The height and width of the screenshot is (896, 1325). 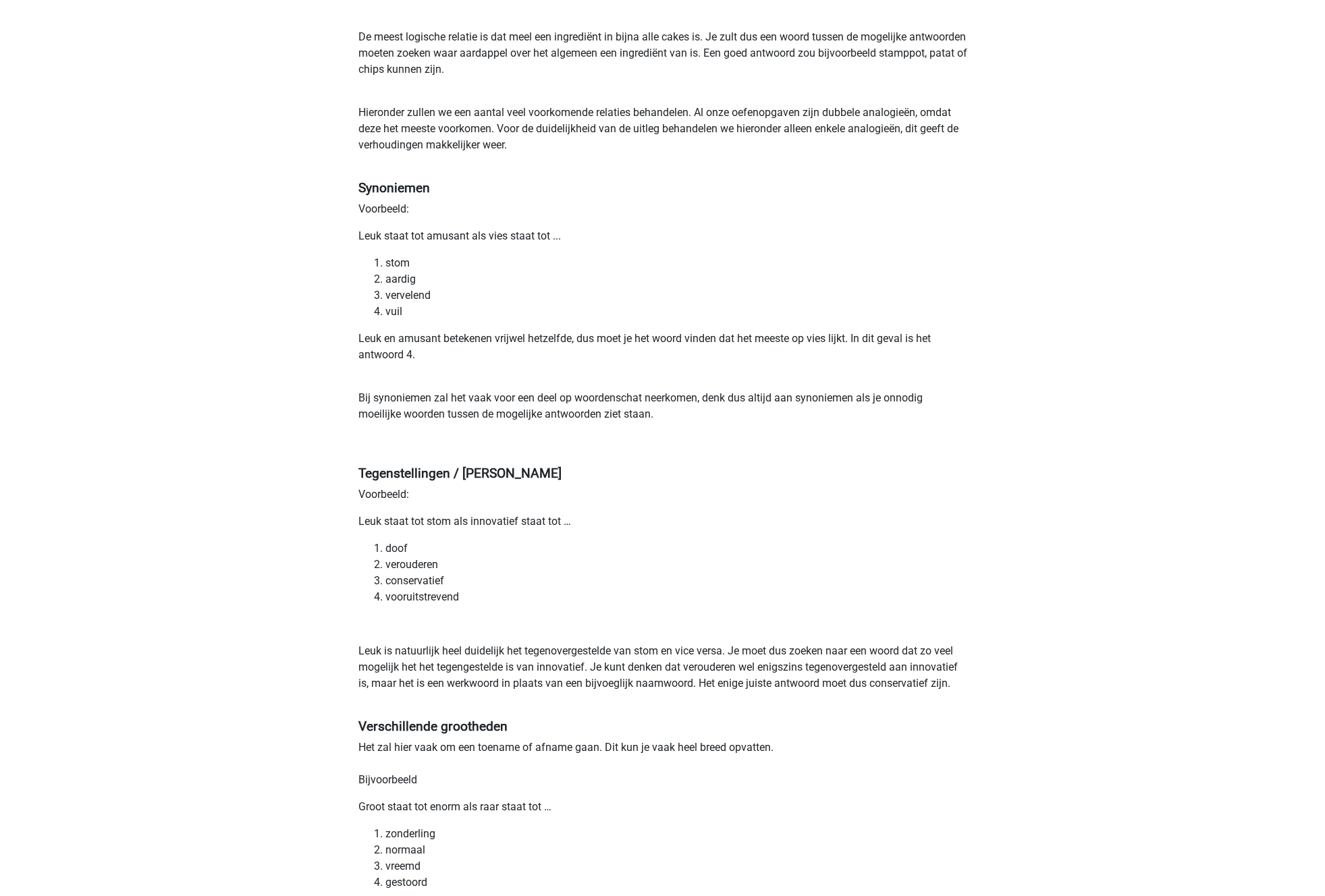 What do you see at coordinates (663, 237) in the screenshot?
I see `p: Leuk staat tot amusant als vies staat tot ...` at bounding box center [663, 237].